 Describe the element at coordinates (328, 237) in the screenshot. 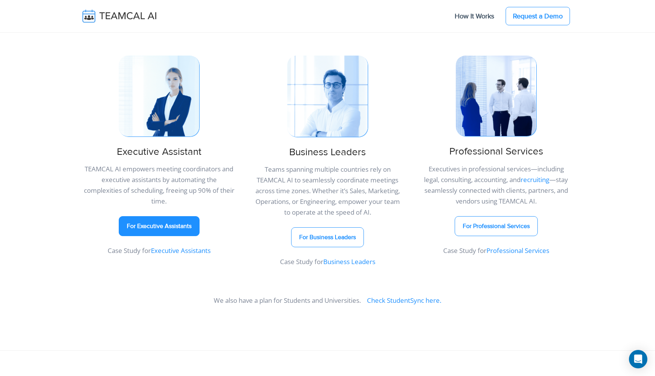

I see `a: For Business Leaders` at that location.